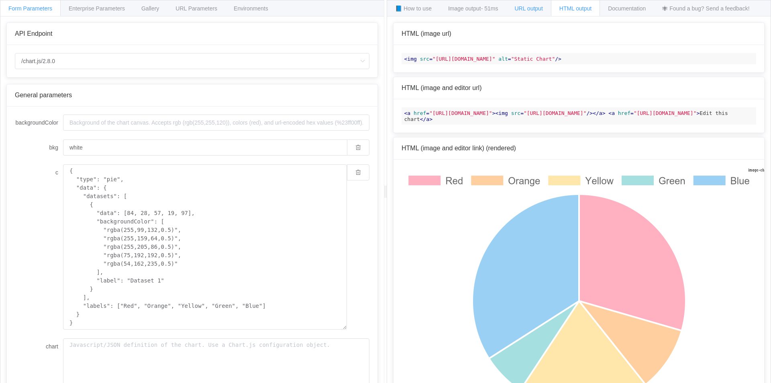 The width and height of the screenshot is (771, 383). What do you see at coordinates (528, 8) in the screenshot?
I see `span: URL output` at bounding box center [528, 8].